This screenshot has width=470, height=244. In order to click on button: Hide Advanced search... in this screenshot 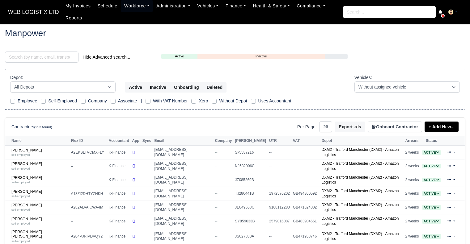, I will do `click(106, 57)`.